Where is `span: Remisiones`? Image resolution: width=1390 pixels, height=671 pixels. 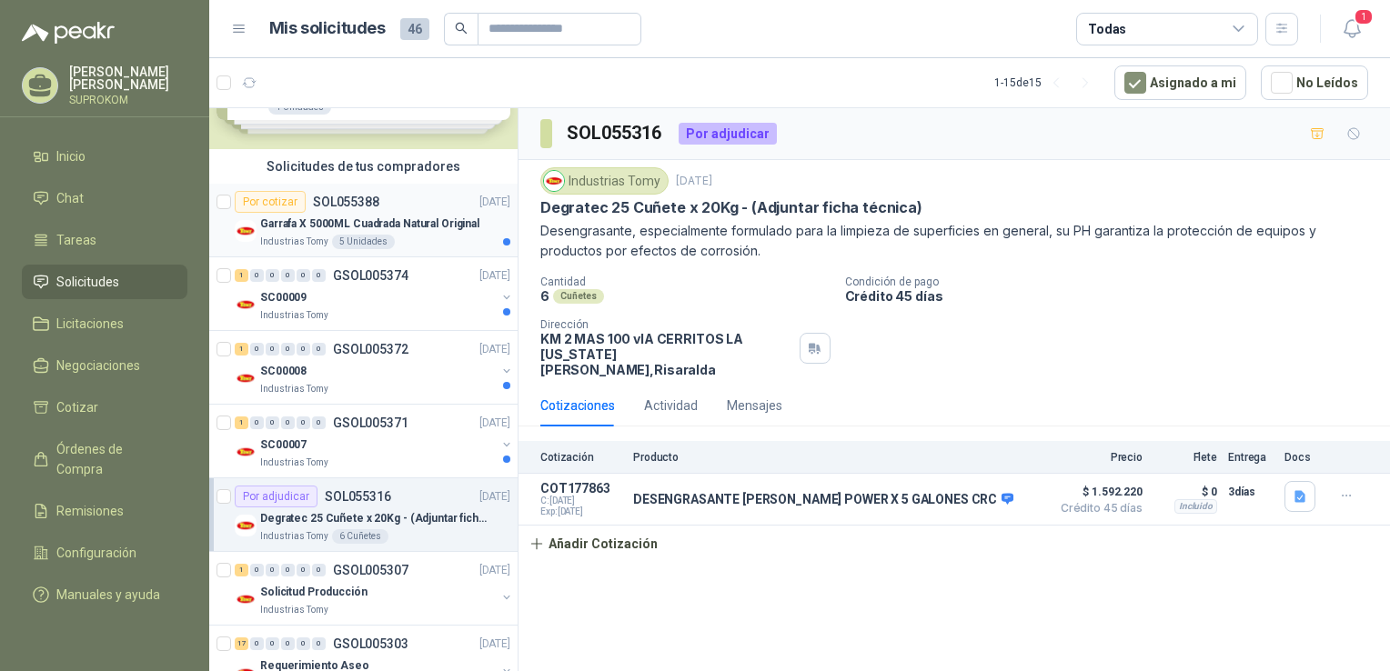 span: Remisiones is located at coordinates (90, 511).